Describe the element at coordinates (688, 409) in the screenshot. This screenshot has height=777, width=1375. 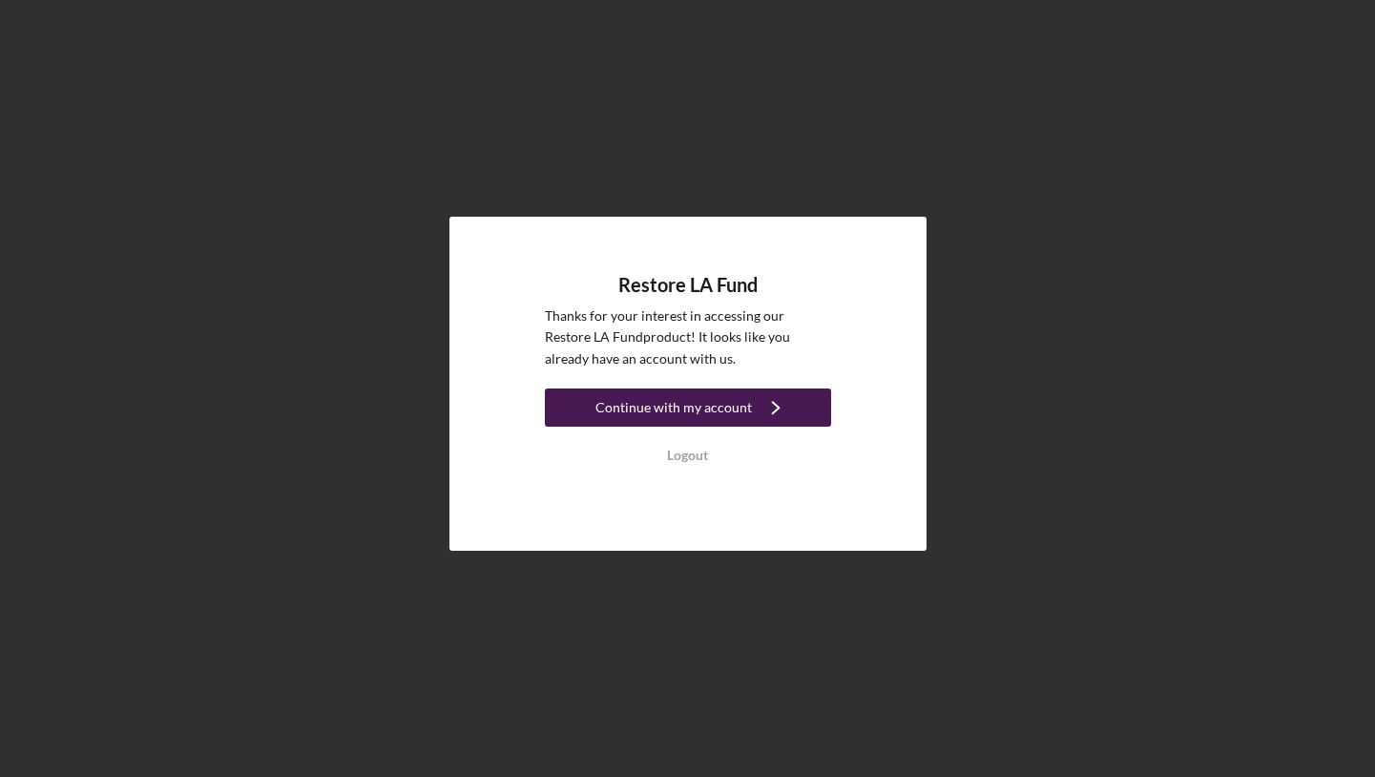
I see `a: Continue with my account` at that location.